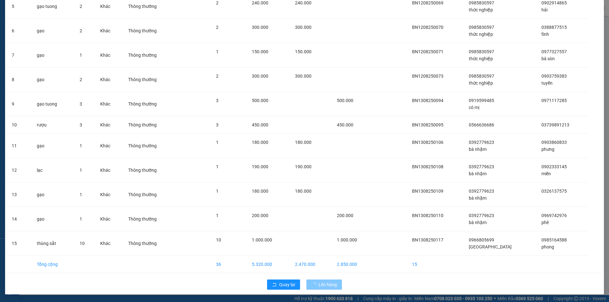 The image size is (609, 302). What do you see at coordinates (283, 285) in the screenshot?
I see `button: rollbackQuay lại` at bounding box center [283, 285].